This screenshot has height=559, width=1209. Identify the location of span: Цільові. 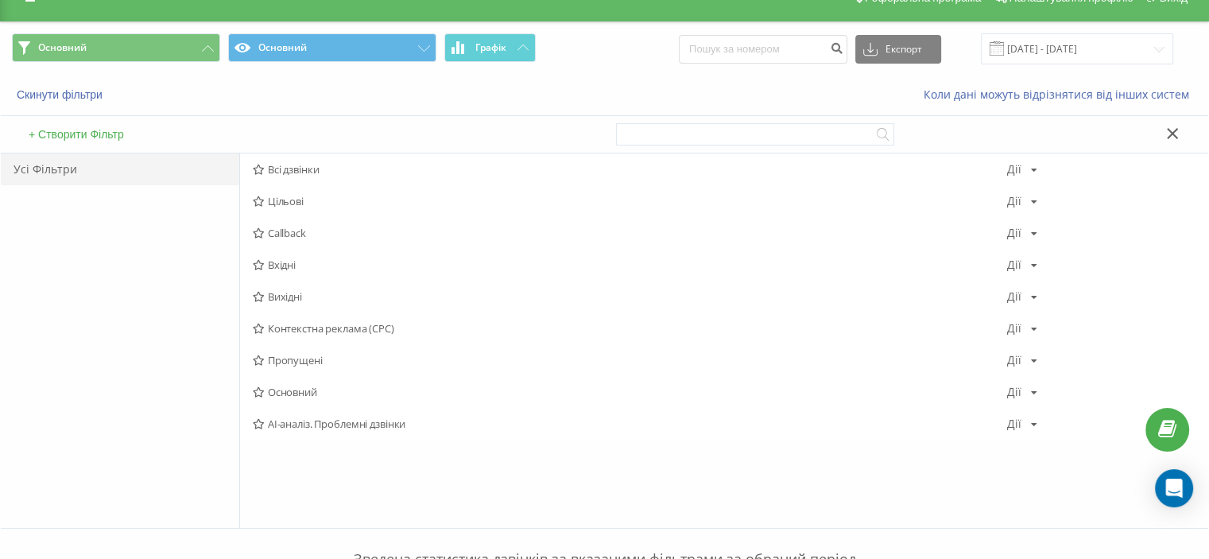
(630, 201).